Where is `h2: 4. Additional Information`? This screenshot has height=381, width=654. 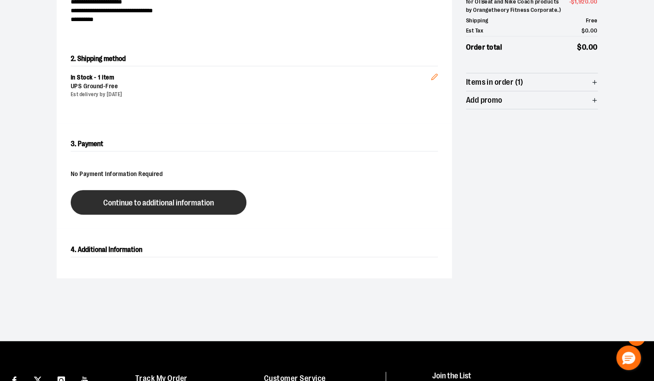 h2: 4. Additional Information is located at coordinates (254, 250).